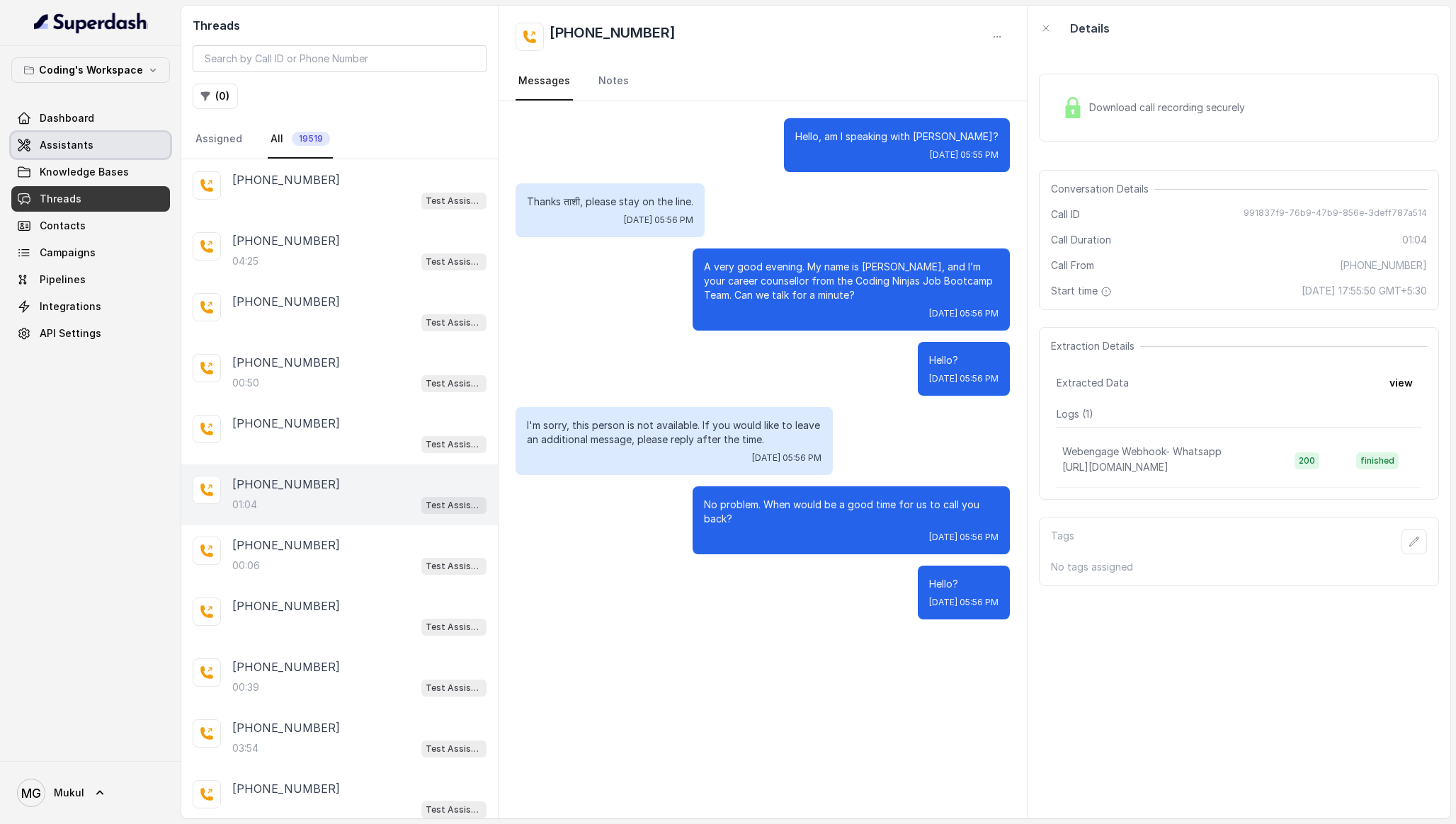  What do you see at coordinates (1083, 291) in the screenshot?
I see `span: Start time` at bounding box center [1083, 291].